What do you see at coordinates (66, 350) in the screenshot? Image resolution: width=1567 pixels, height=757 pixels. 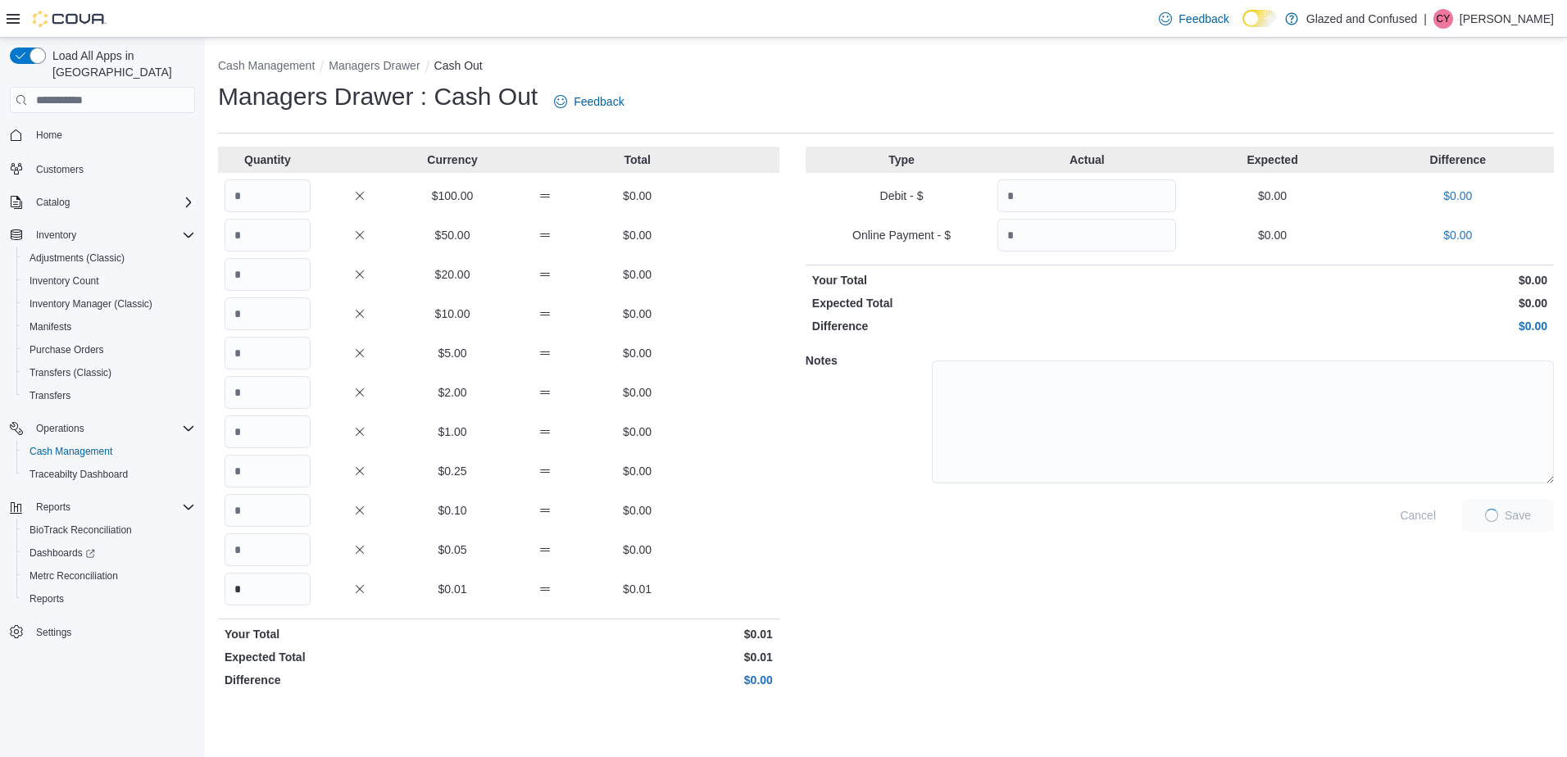 I see `span: Purchase Orders` at bounding box center [66, 350].